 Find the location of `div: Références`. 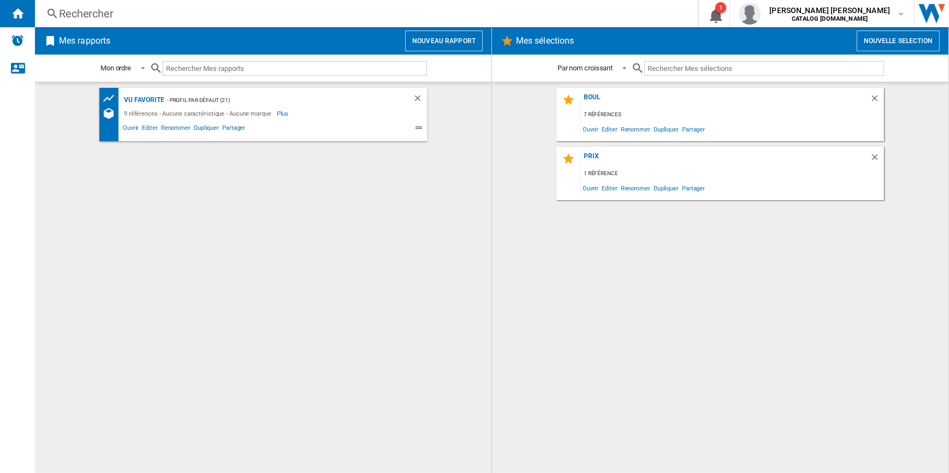

div: Références is located at coordinates (111, 114).